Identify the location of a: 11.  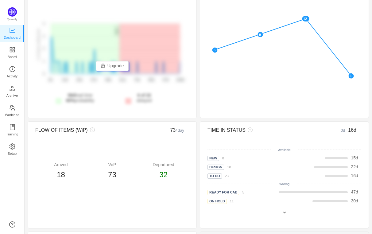
(230, 201).